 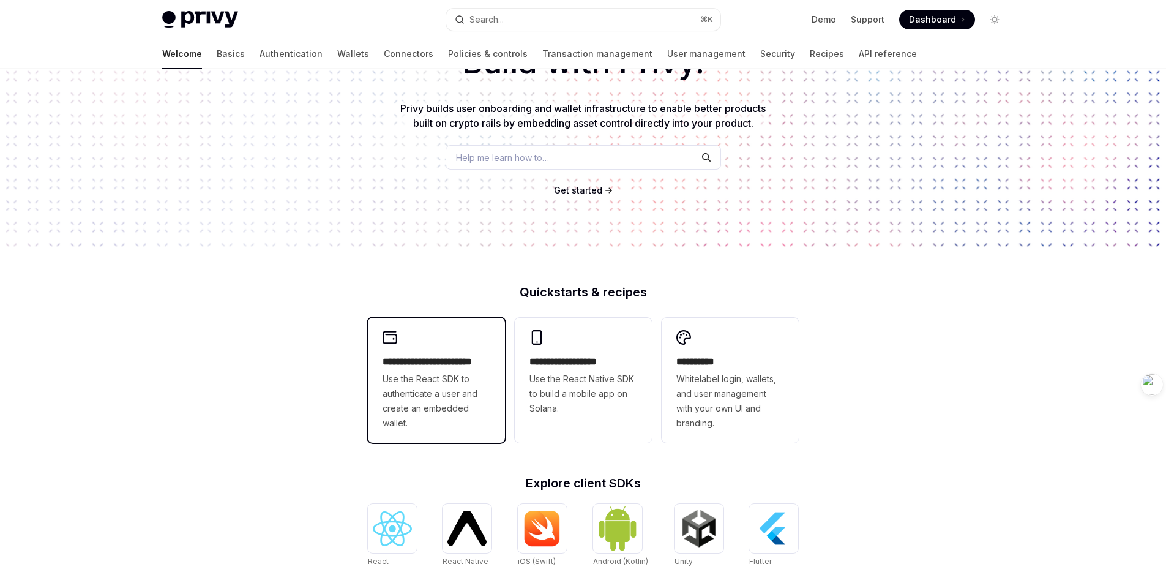 What do you see at coordinates (777, 54) in the screenshot?
I see `a: Security` at bounding box center [777, 54].